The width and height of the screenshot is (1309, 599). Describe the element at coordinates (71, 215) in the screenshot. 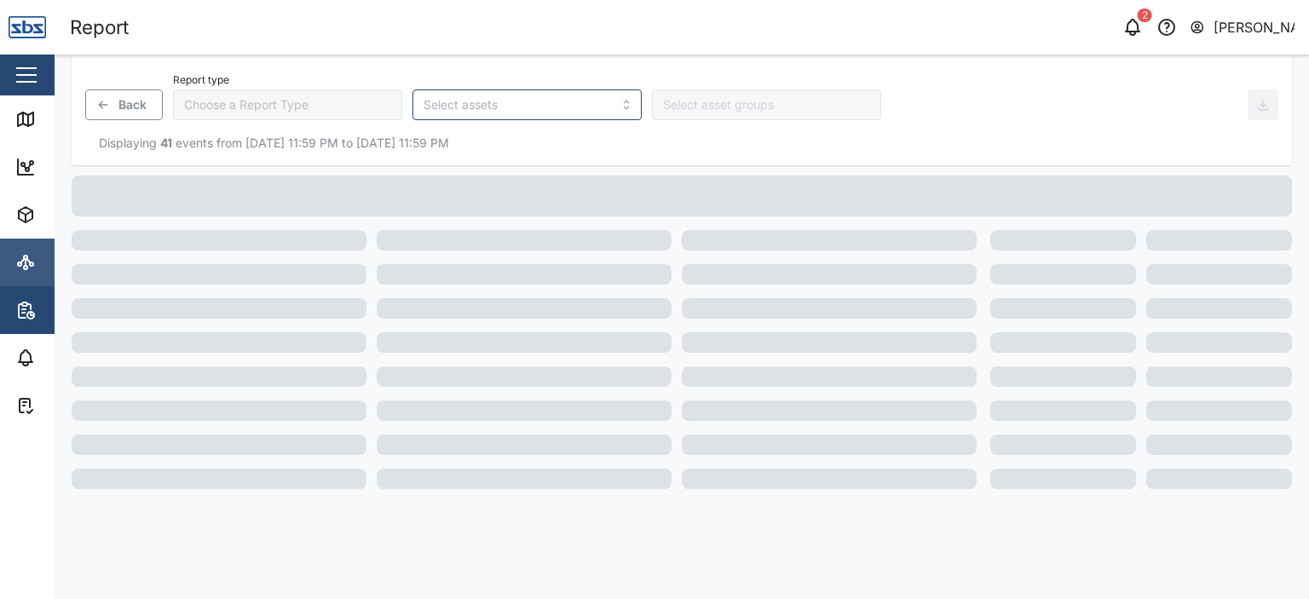

I see `div: Assets` at that location.